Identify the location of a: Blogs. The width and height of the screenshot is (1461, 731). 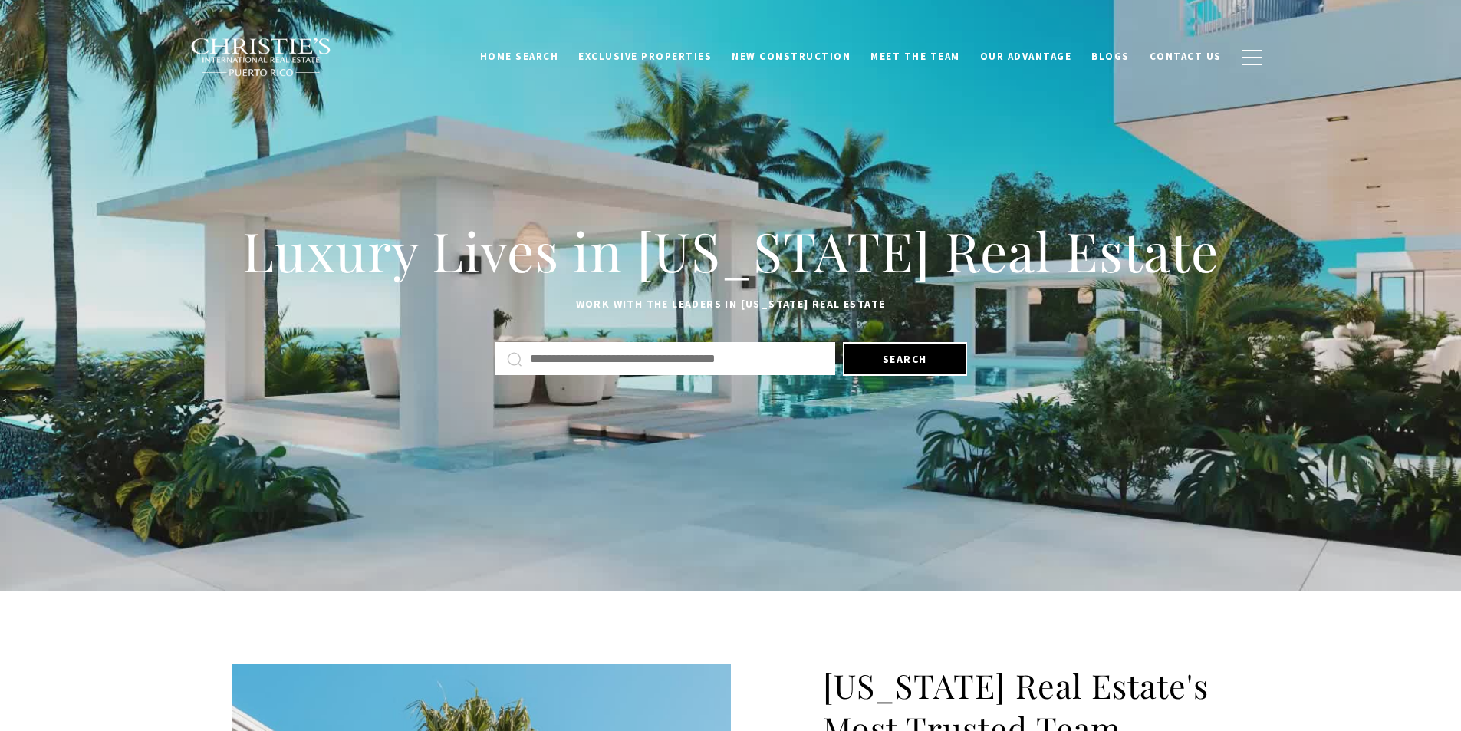
(1110, 57).